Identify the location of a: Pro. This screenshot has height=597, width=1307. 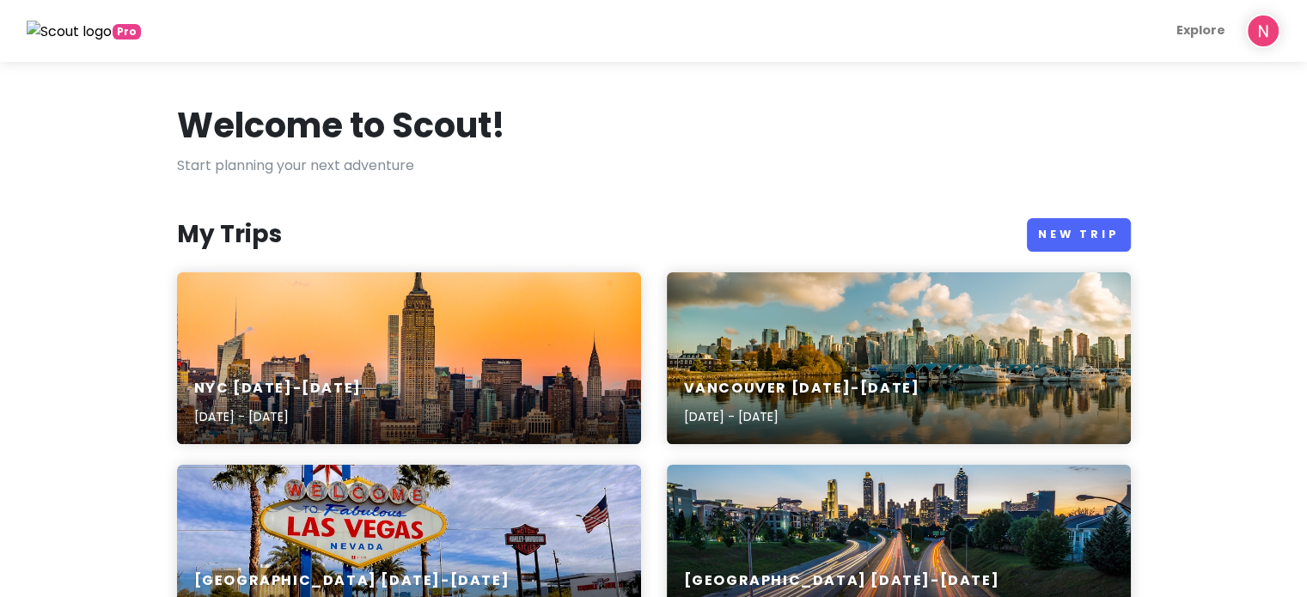
(83, 31).